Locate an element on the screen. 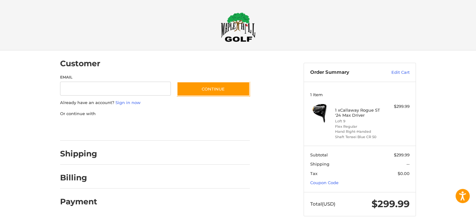 The height and width of the screenshot is (222, 476). h2: Customer is located at coordinates (80, 63).